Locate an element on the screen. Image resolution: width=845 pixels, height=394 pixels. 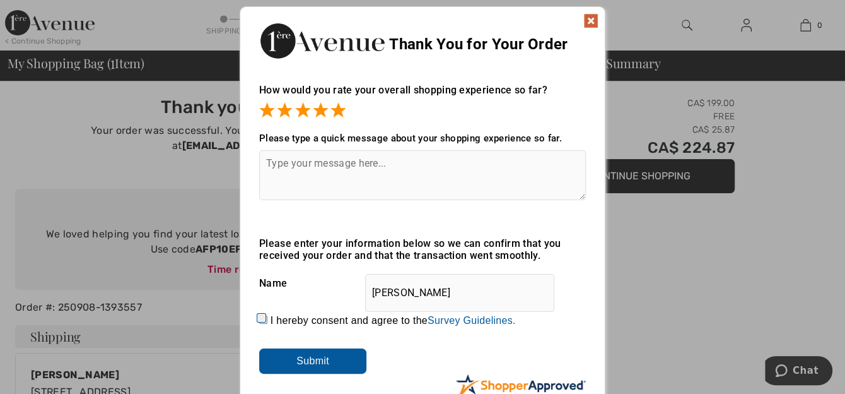
span: Thank You for Your Order is located at coordinates (478, 44).